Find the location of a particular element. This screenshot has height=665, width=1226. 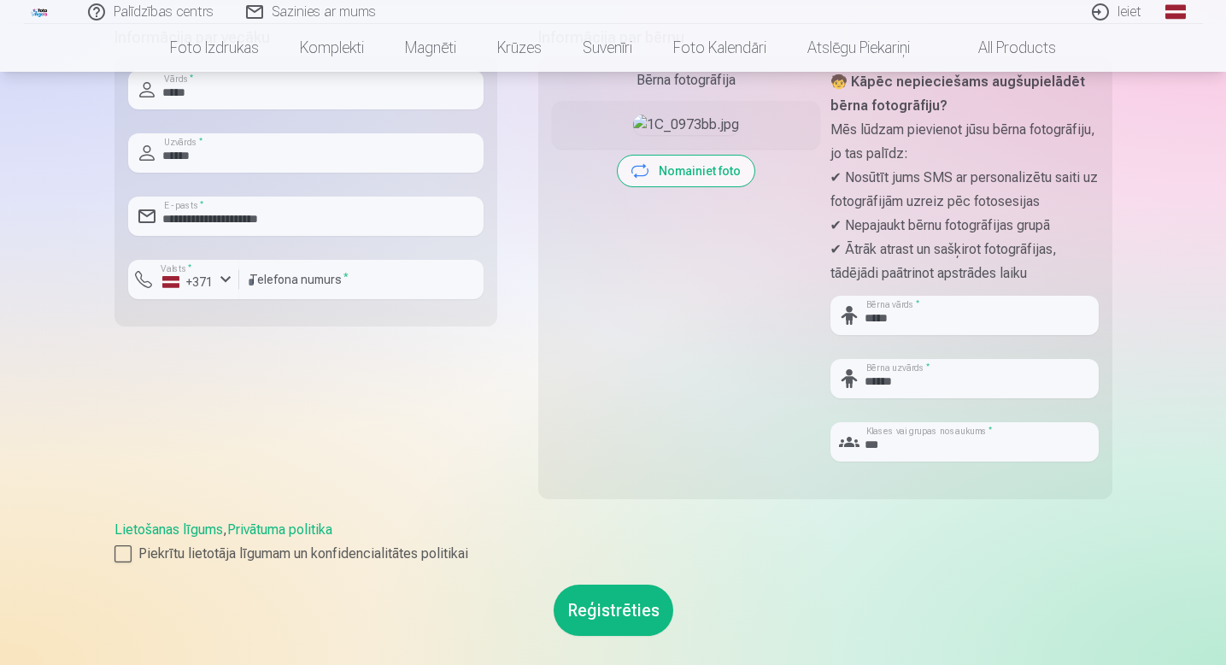

p: ✔ Nosūtīt jums SMS ar personalizētu saiti uz fotogrāfijām uzreiz pēc fotosesijas is located at coordinates (965, 190).